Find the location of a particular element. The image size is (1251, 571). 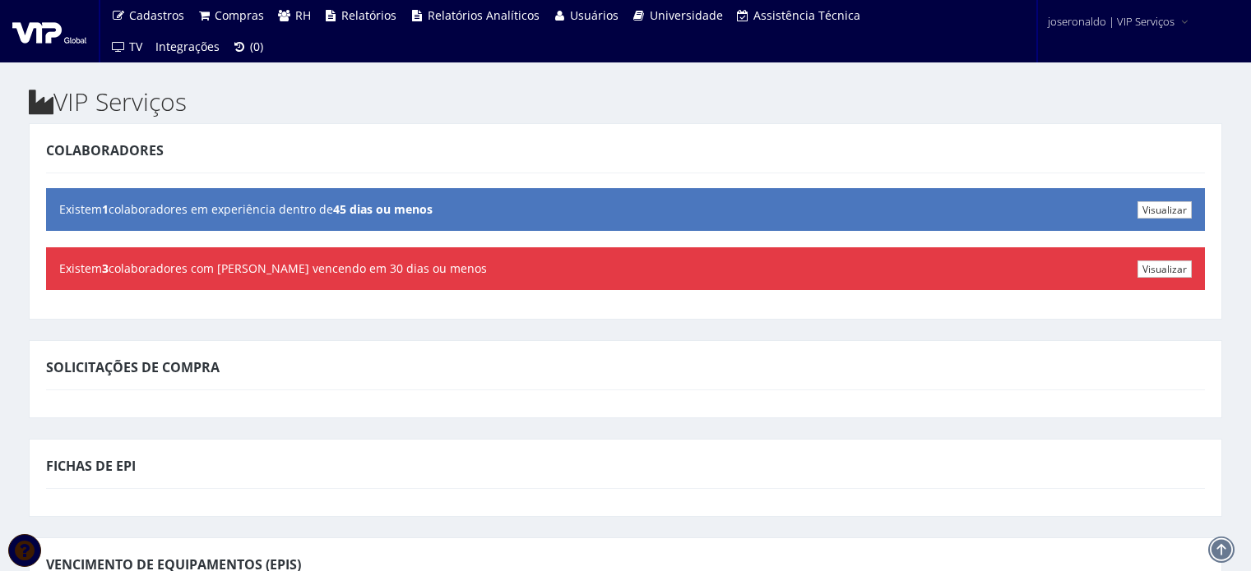

b: 45 dias ou menos is located at coordinates (382, 209).